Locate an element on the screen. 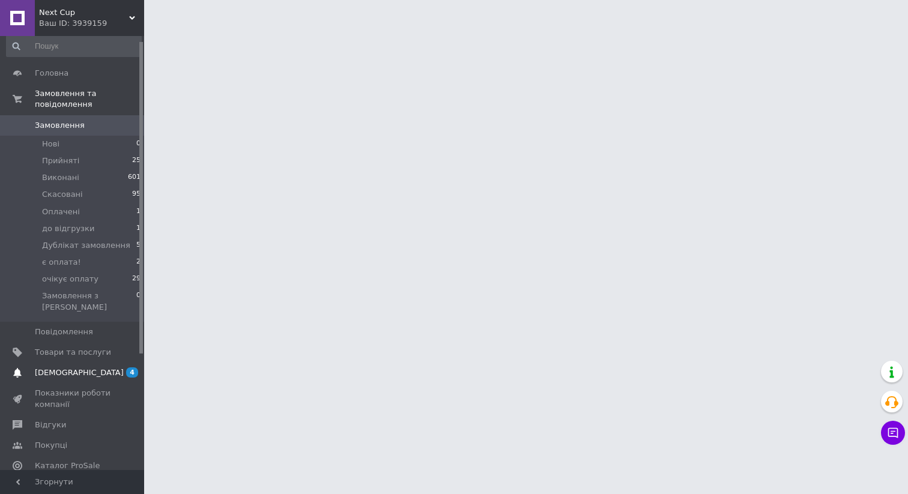  span: Замовлення is located at coordinates (59, 125).